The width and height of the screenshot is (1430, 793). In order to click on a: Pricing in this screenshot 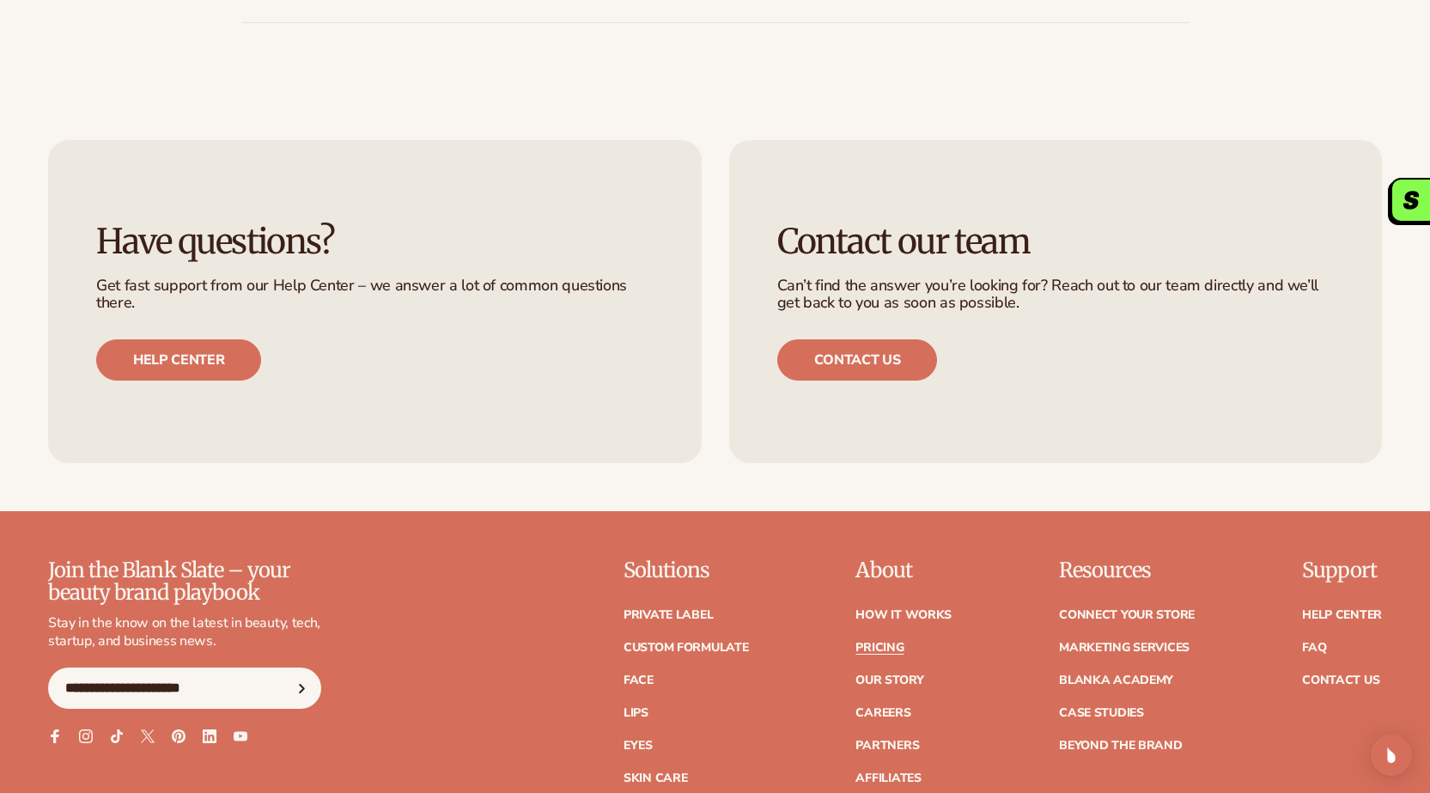, I will do `click(879, 647)`.